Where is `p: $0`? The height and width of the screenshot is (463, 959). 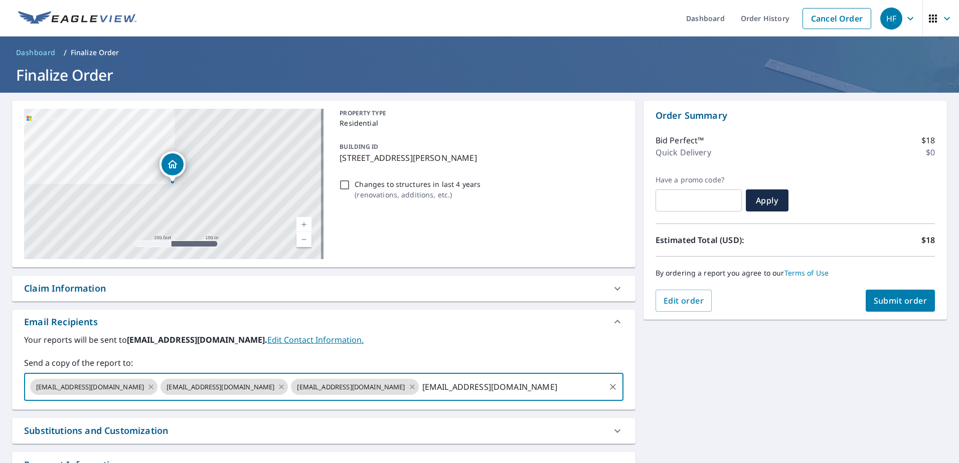
p: $0 is located at coordinates (930, 152).